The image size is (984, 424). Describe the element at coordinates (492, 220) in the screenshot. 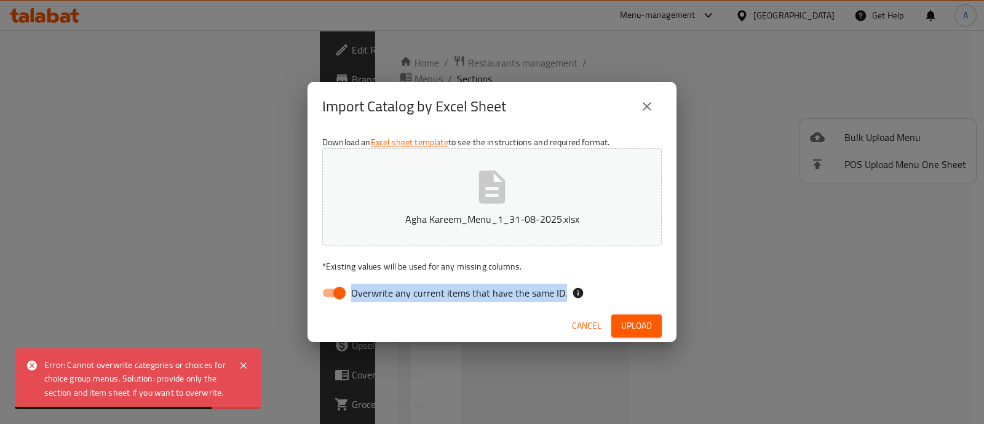

I see `div: Download an to see the instructions and required format.` at that location.